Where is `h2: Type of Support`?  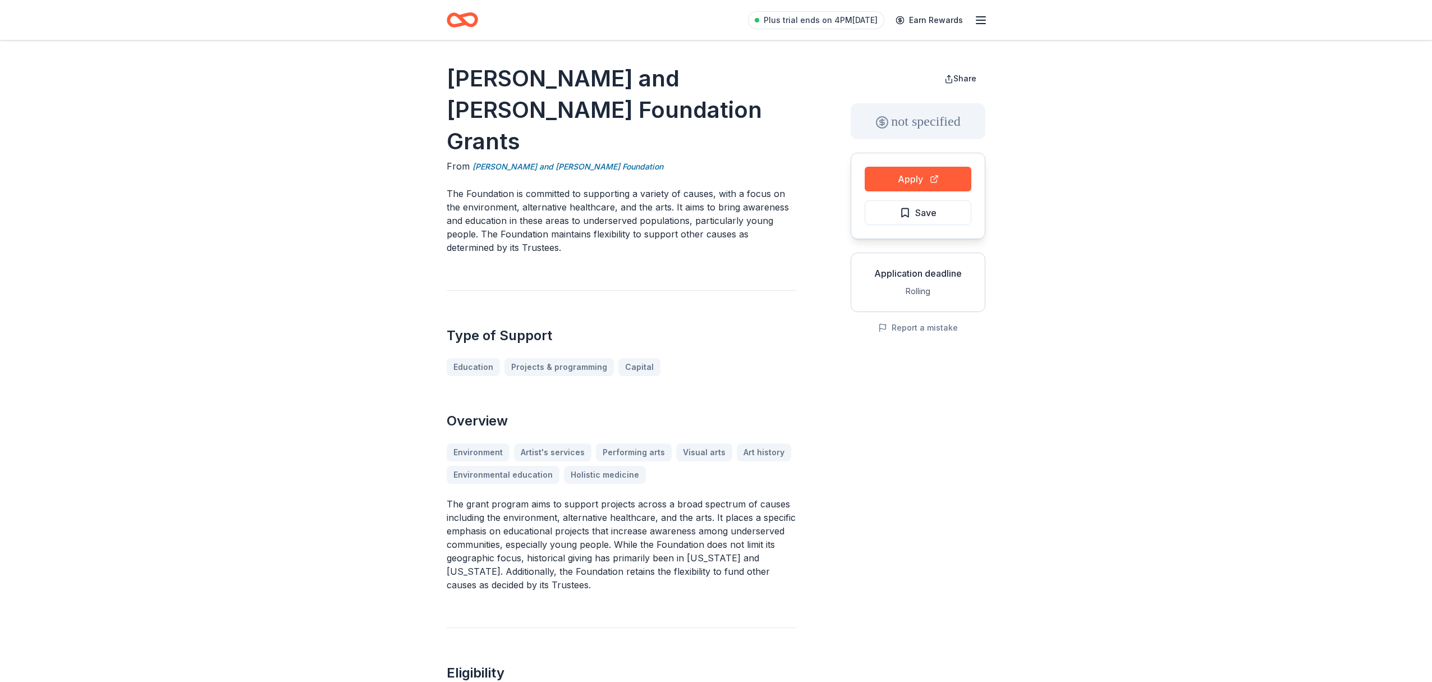 h2: Type of Support is located at coordinates (622, 336).